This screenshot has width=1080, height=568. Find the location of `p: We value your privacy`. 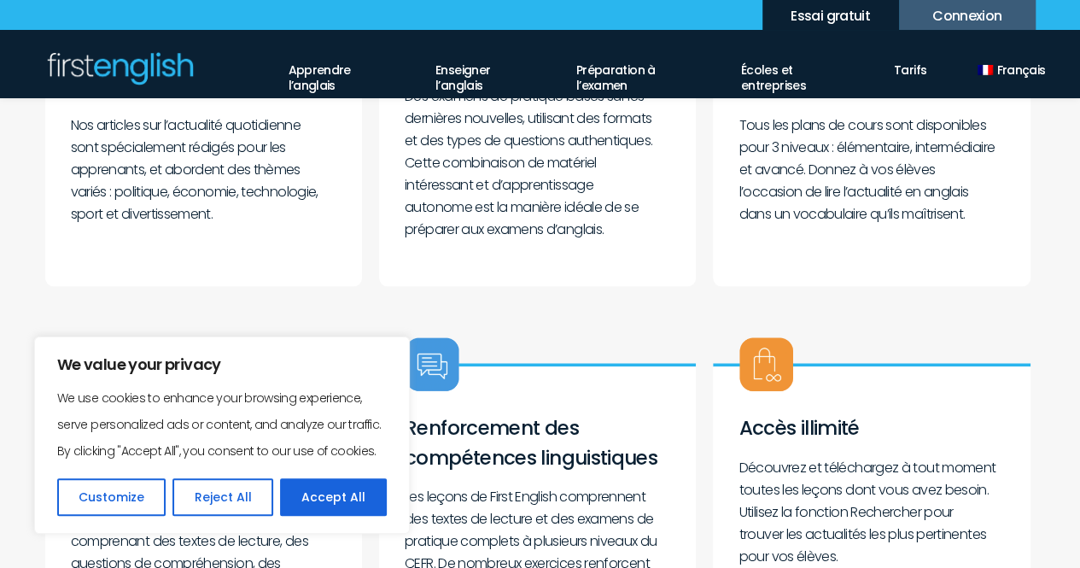

p: We value your privacy is located at coordinates (222, 365).